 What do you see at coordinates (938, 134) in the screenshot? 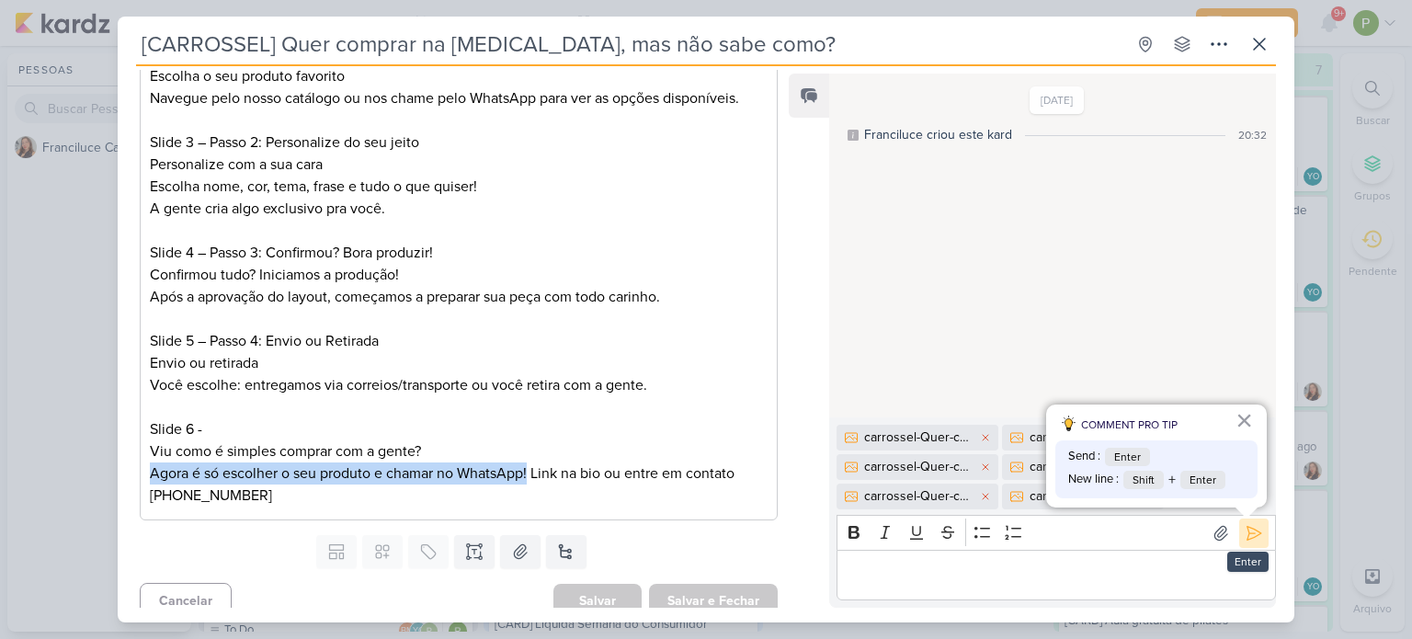
I see `div: Franciluce criou este kard` at bounding box center [938, 134].